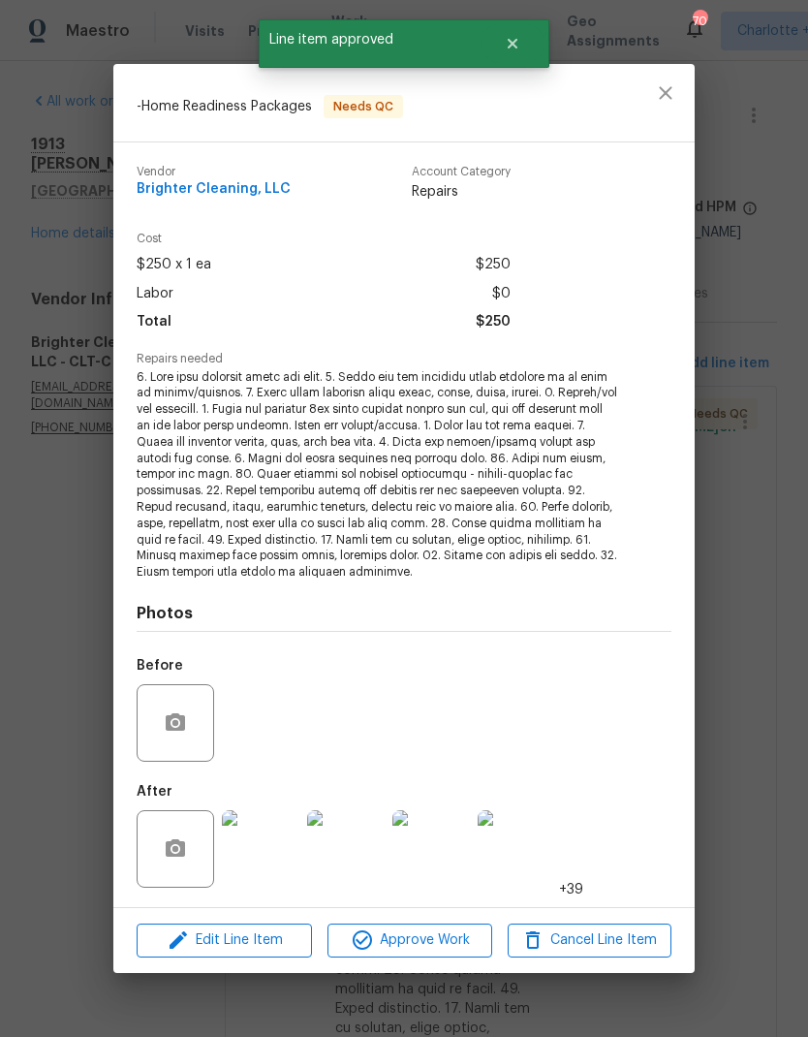 This screenshot has height=1037, width=808. I want to click on span: $250 x 1 ea, so click(173, 265).